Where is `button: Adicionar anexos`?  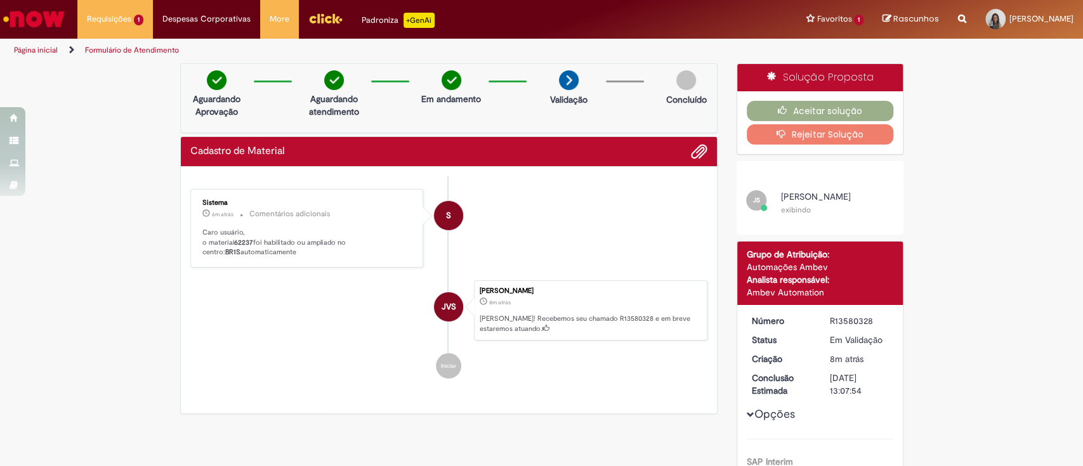 button: Adicionar anexos is located at coordinates (699, 152).